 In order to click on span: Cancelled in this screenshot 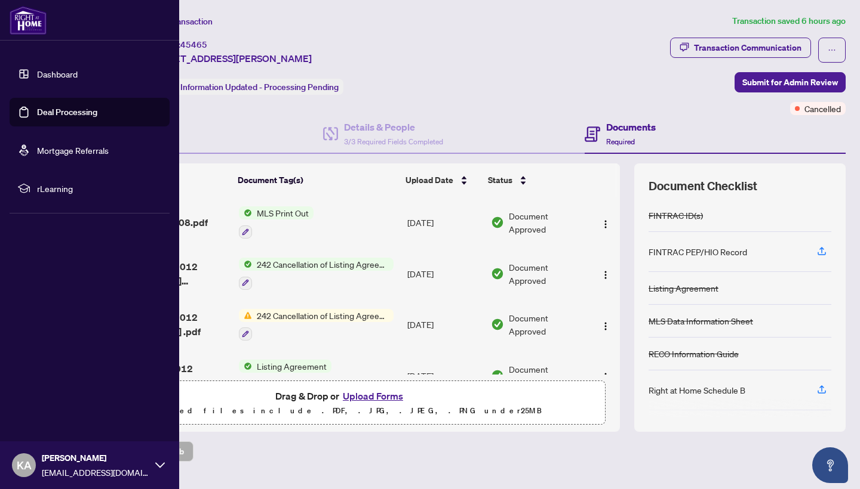, I will do `click(822, 109)`.